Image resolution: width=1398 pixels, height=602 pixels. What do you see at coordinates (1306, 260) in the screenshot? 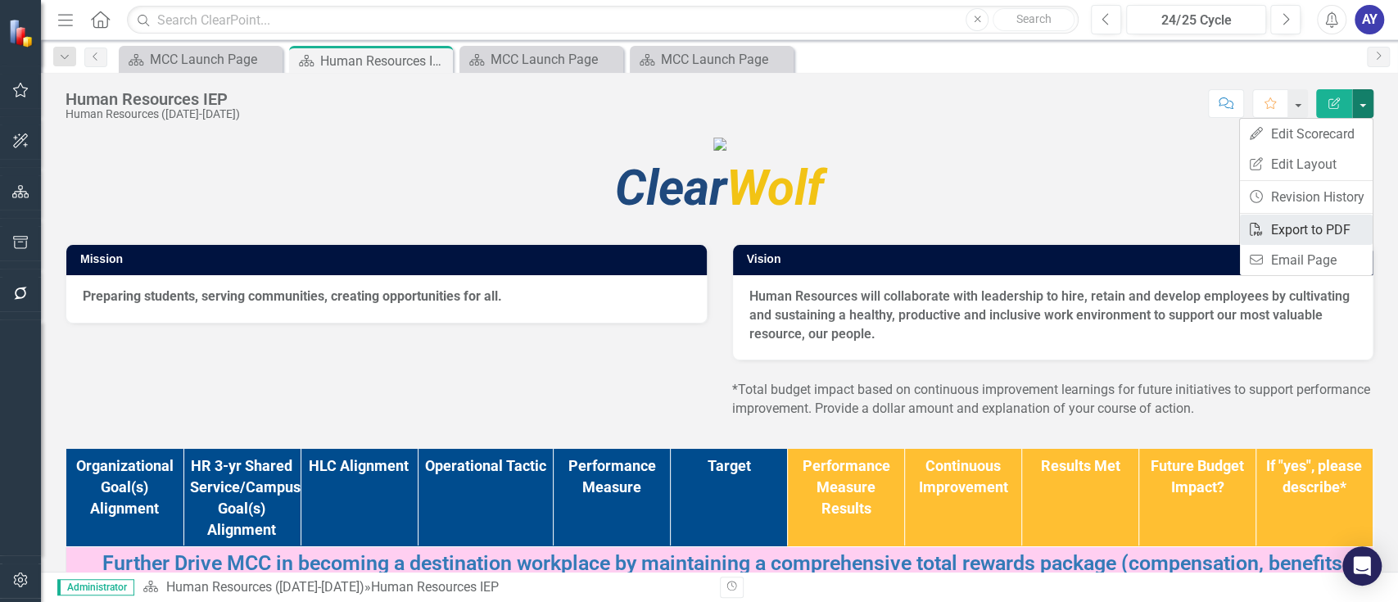
I see `a: Email Page` at bounding box center [1306, 260].